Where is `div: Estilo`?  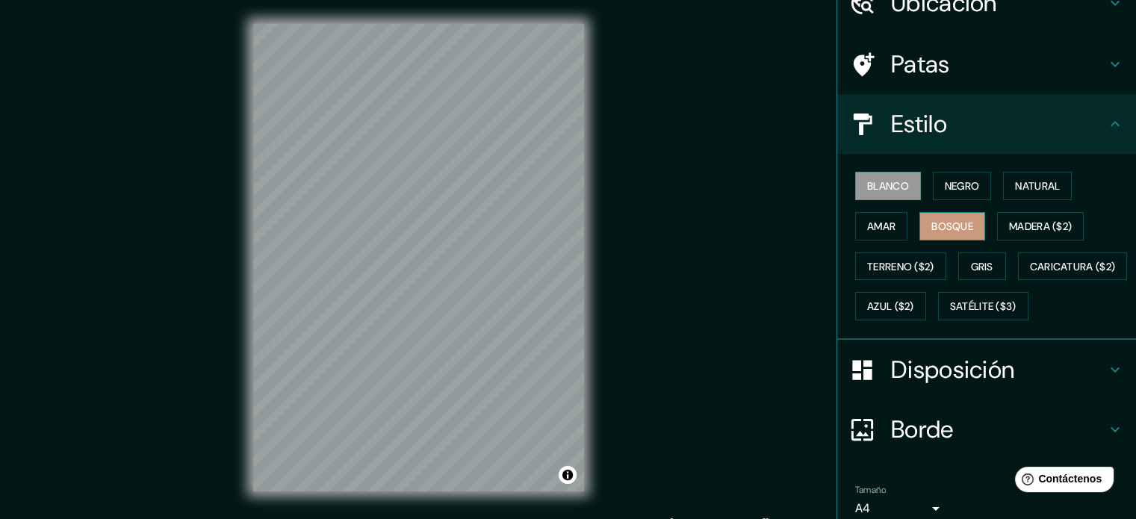
div: Estilo is located at coordinates (986, 124).